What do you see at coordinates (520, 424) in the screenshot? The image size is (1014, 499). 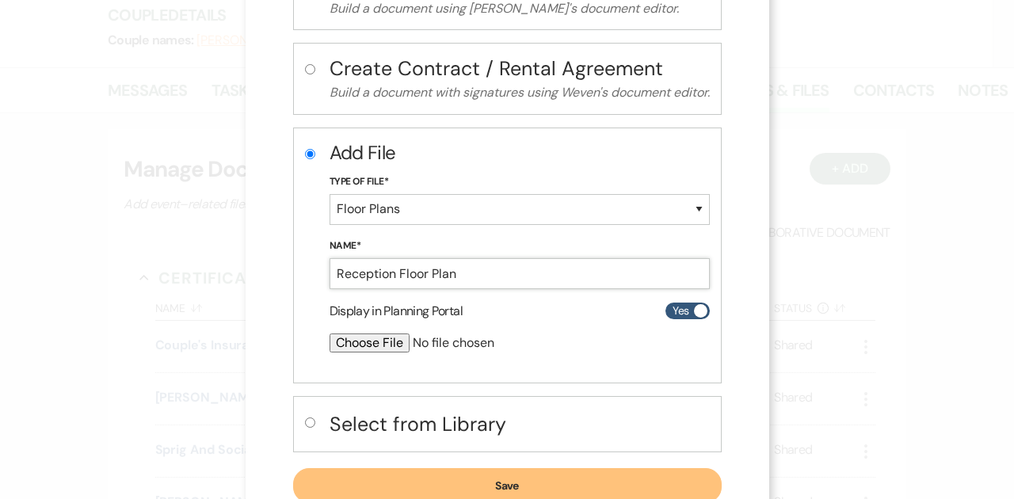 I see `button: Select from Library` at bounding box center [520, 424].